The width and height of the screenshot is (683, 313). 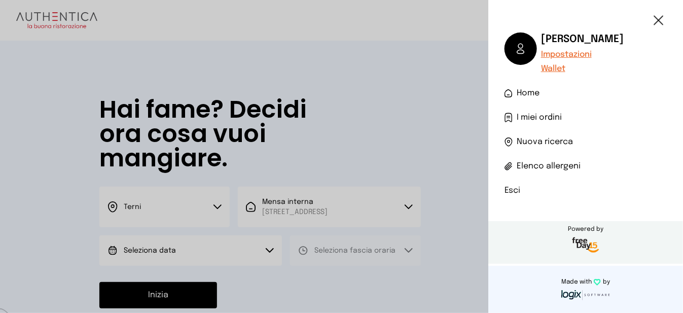 I want to click on p: Made with by, so click(x=586, y=282).